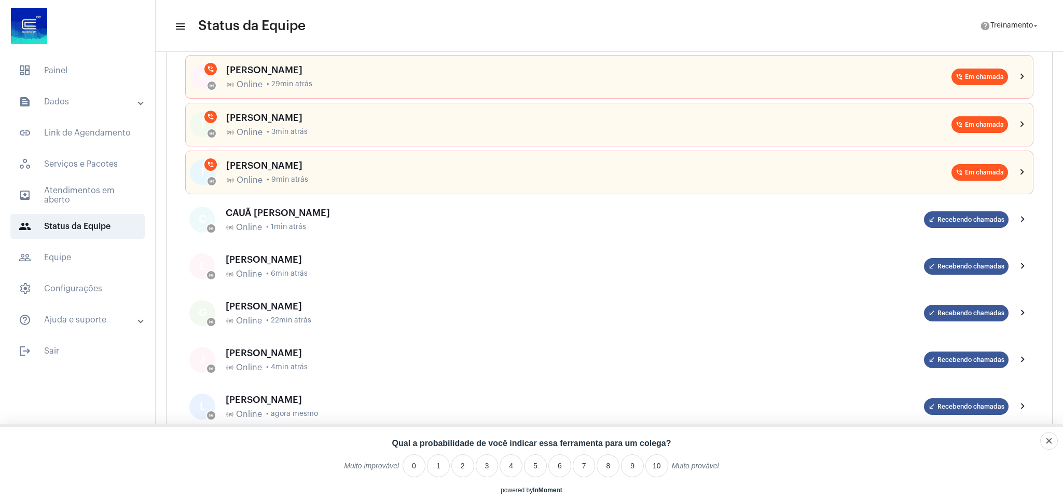 The image size is (1063, 499). Describe the element at coordinates (202, 313) in the screenshot. I see `div: G` at that location.